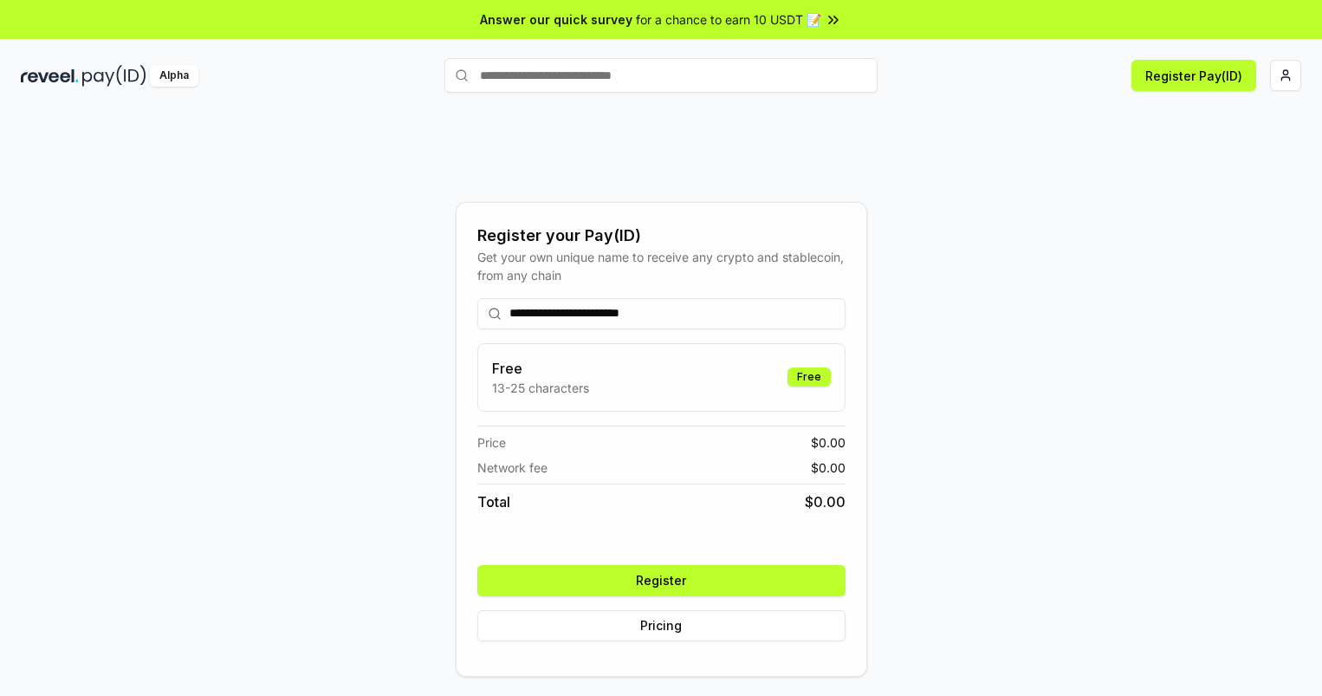  I want to click on span: for a chance to earn 10 USDT 📝, so click(729, 19).